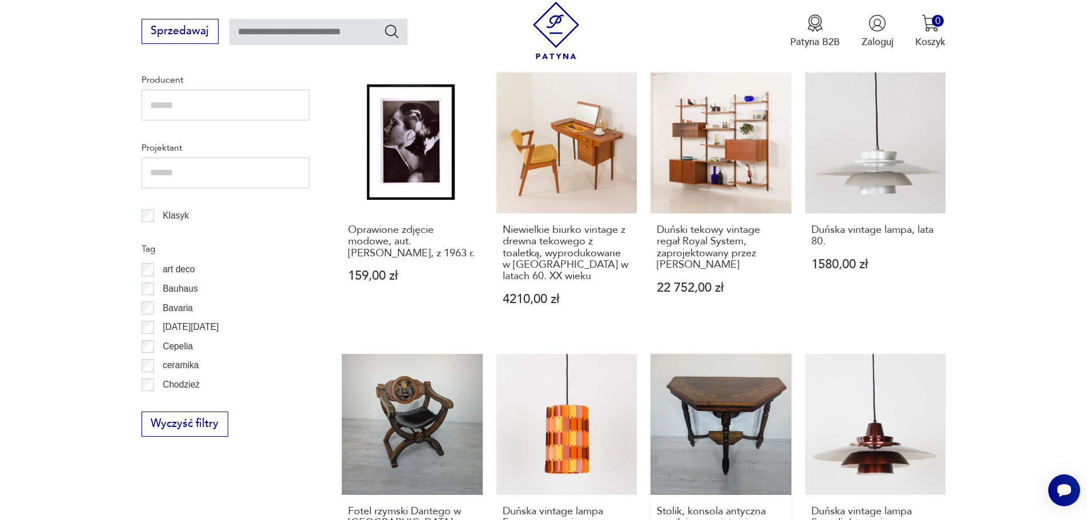  Describe the element at coordinates (225, 249) in the screenshot. I see `p: Tag` at that location.